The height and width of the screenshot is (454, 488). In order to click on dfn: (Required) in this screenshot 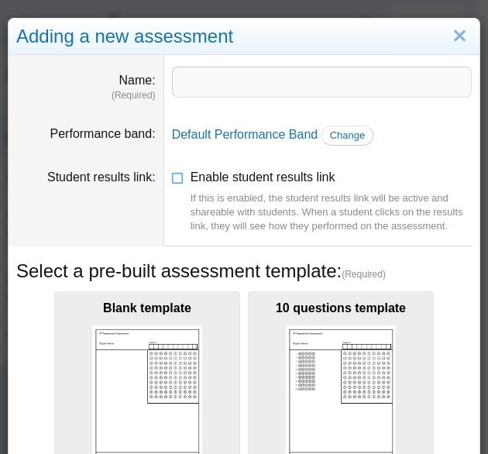, I will do `click(86, 95)`.